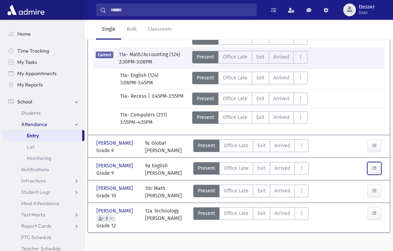  Describe the element at coordinates (43, 73) in the screenshot. I see `a: My Appointments` at that location.